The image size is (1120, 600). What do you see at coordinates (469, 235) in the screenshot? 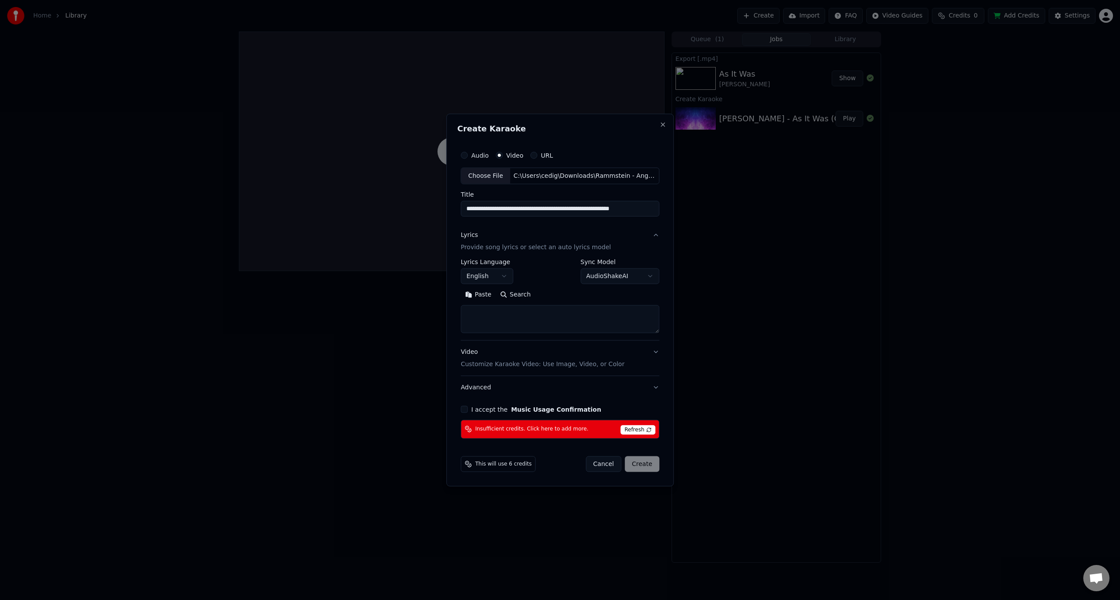
I see `div: Lyrics` at bounding box center [469, 235].